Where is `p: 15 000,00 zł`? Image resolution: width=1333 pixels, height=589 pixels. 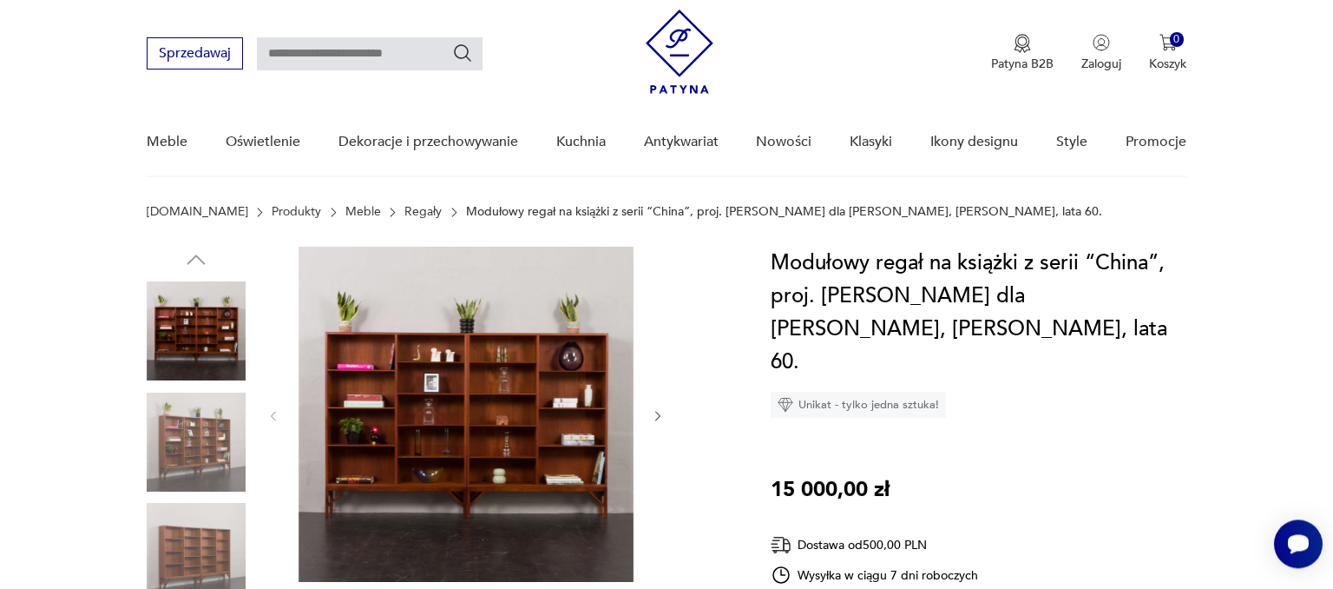 p: 15 000,00 zł is located at coordinates (830, 490).